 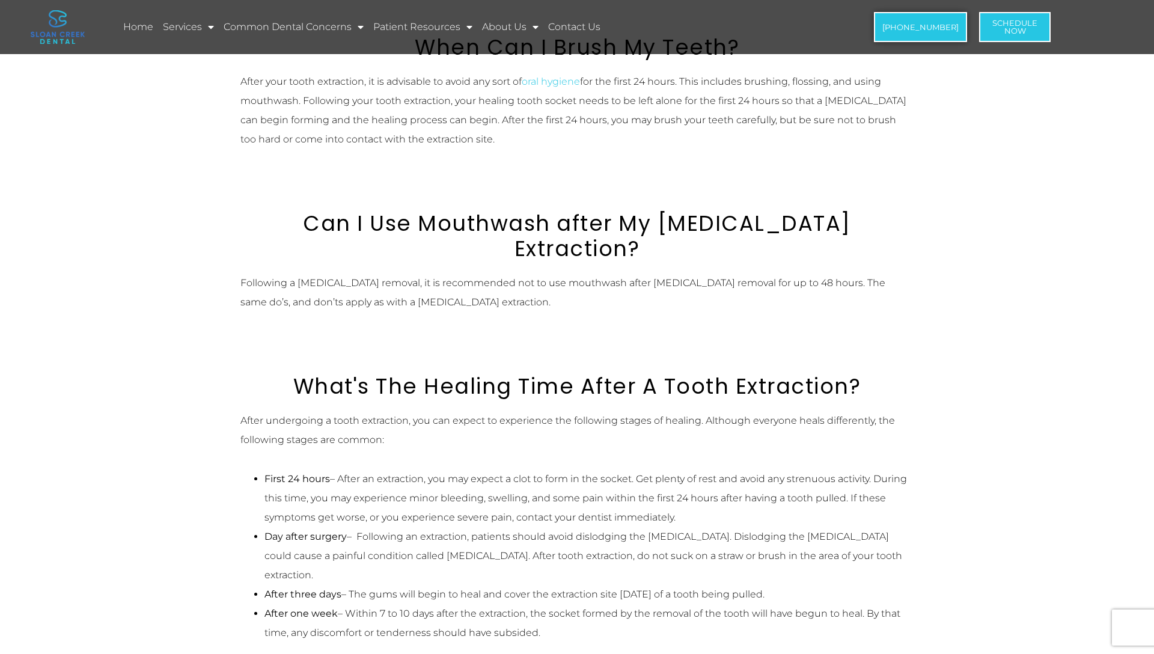 I want to click on a: Home, so click(x=138, y=27).